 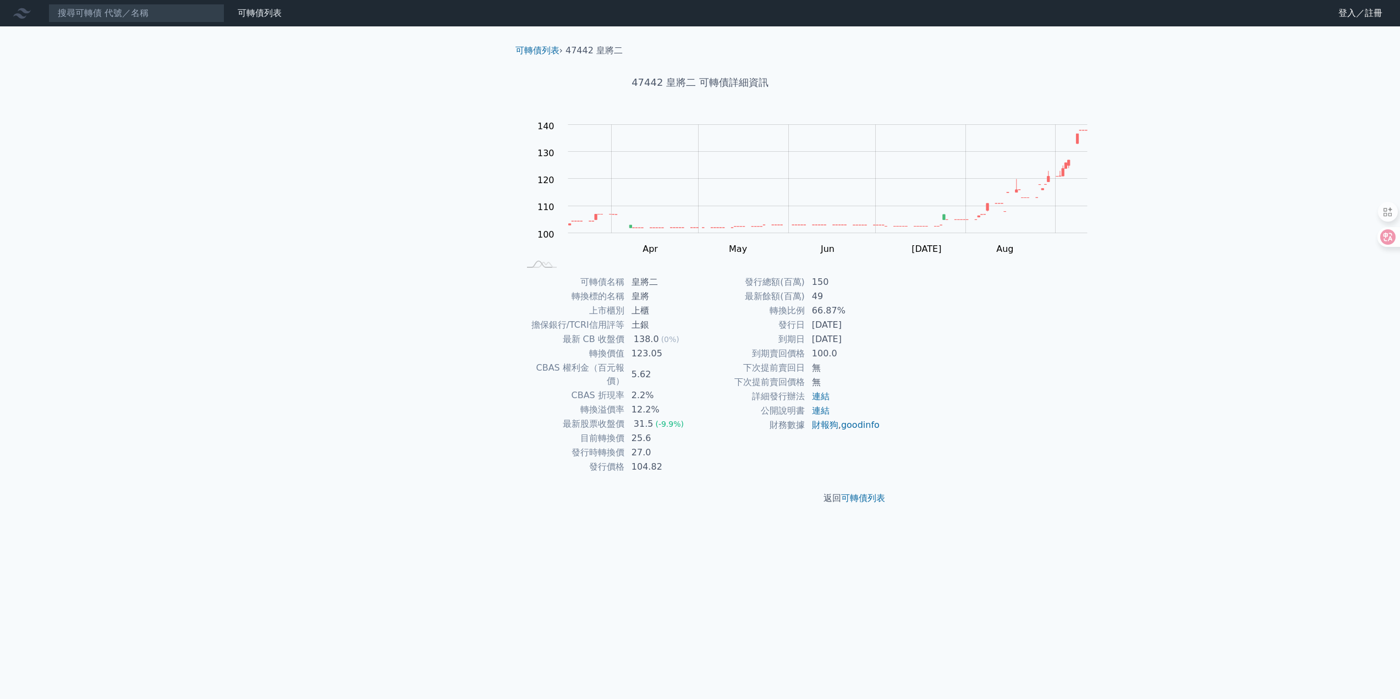 I want to click on tspan: 110, so click(x=546, y=207).